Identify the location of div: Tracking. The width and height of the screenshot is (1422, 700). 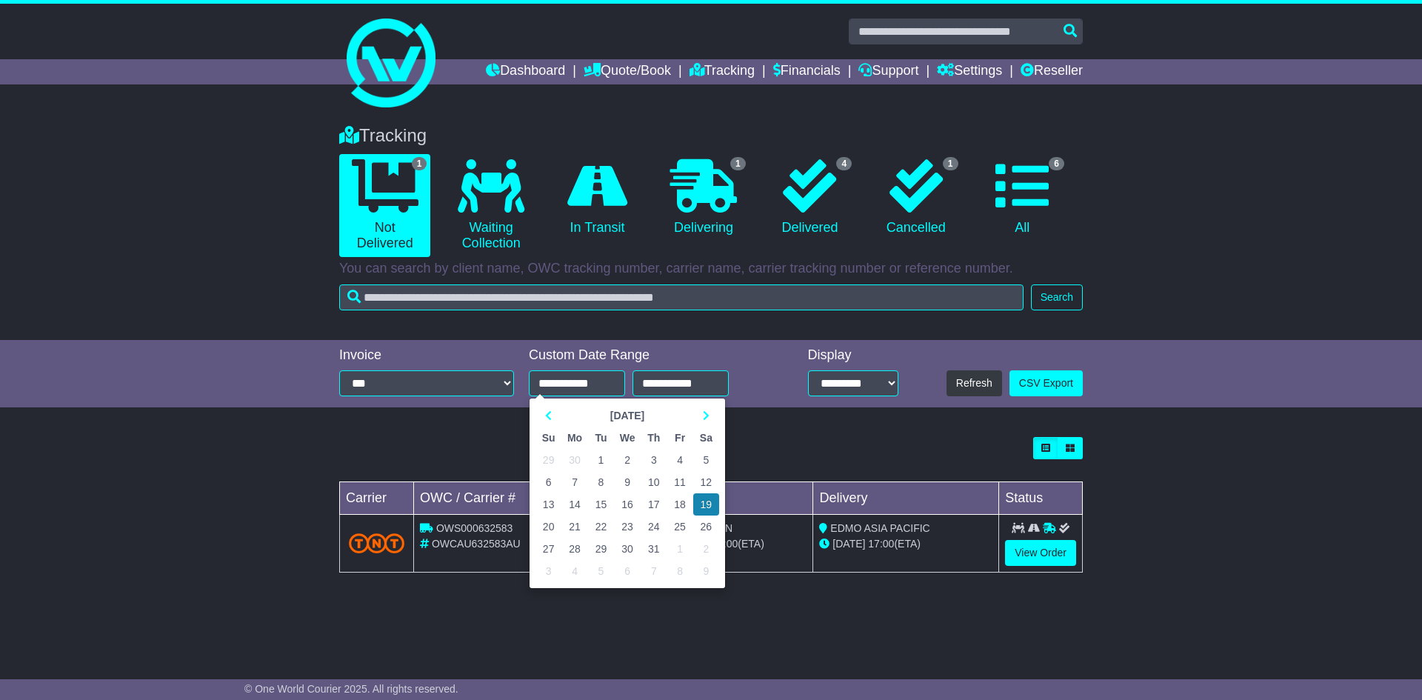
(711, 136).